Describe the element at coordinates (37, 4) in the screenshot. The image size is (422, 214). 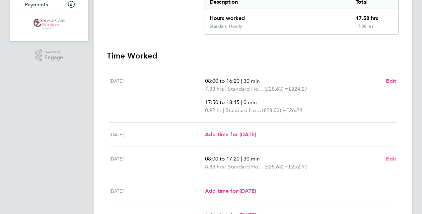
I see `span: Payments` at that location.